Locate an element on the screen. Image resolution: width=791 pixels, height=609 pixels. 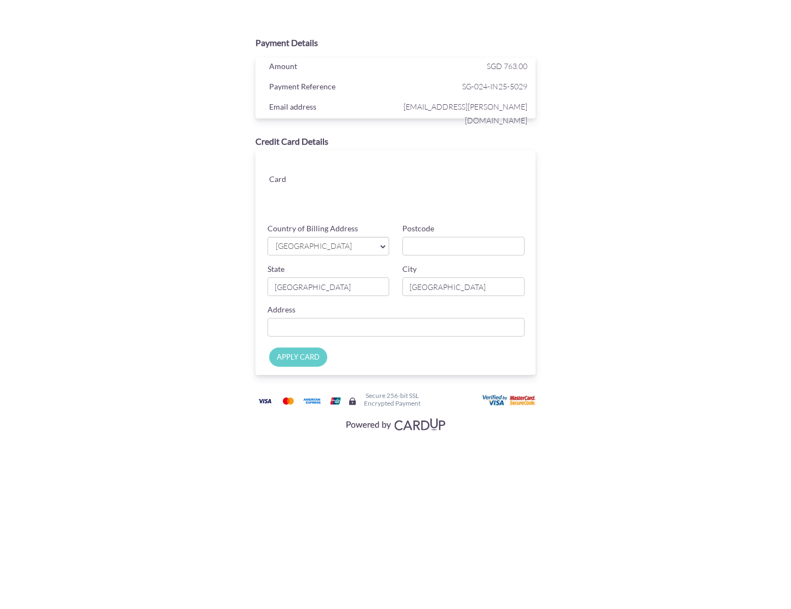
div: Payment Reference is located at coordinates (329, 88).